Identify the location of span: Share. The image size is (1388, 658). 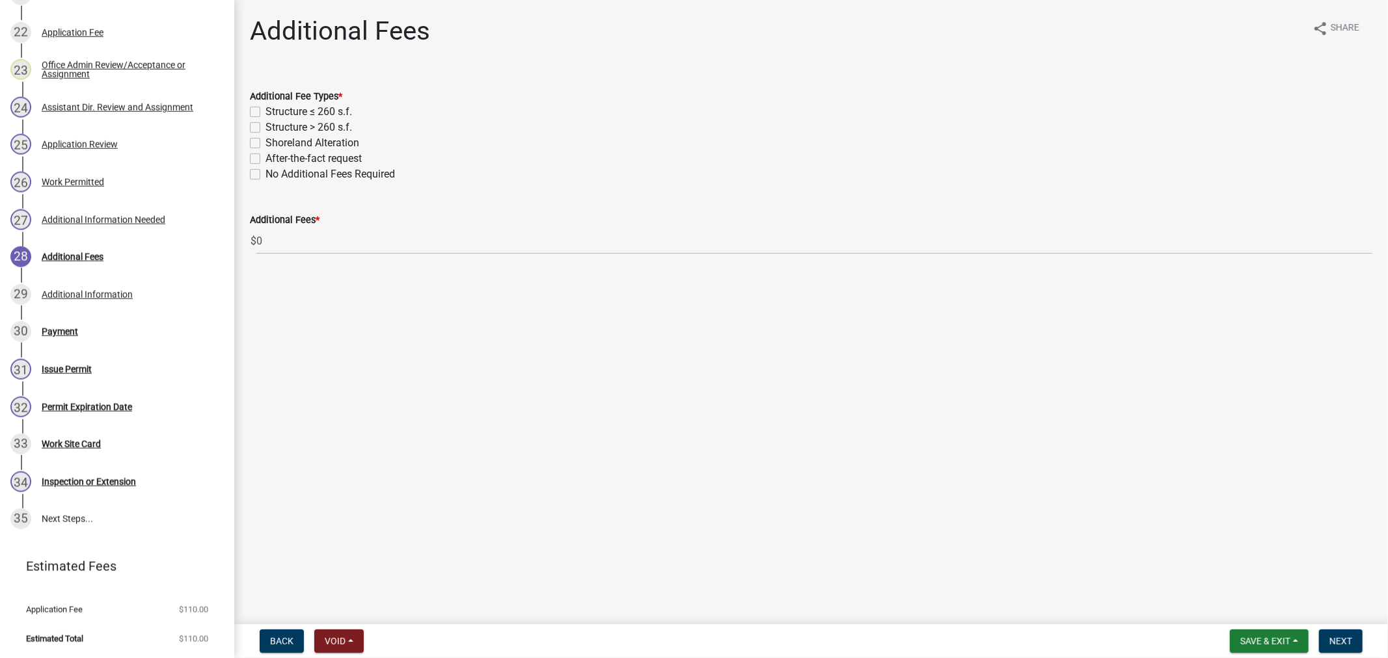
(1345, 29).